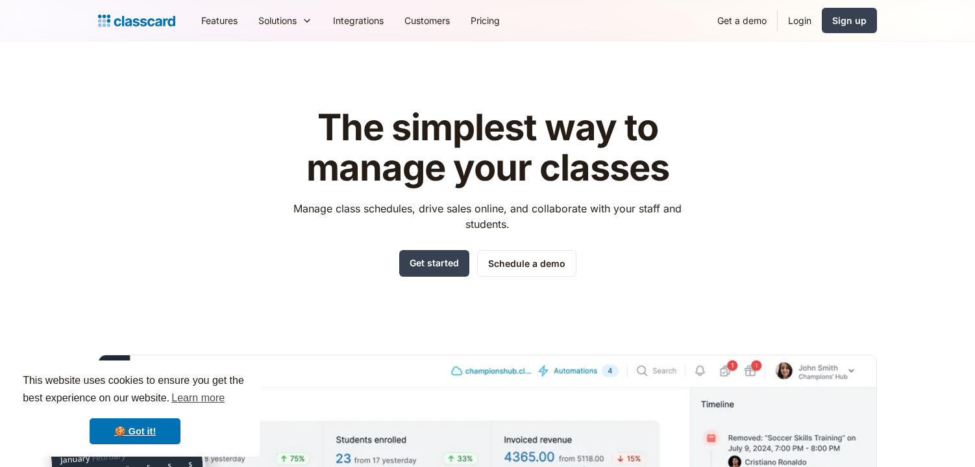  What do you see at coordinates (742, 20) in the screenshot?
I see `a: Get a demo` at bounding box center [742, 20].